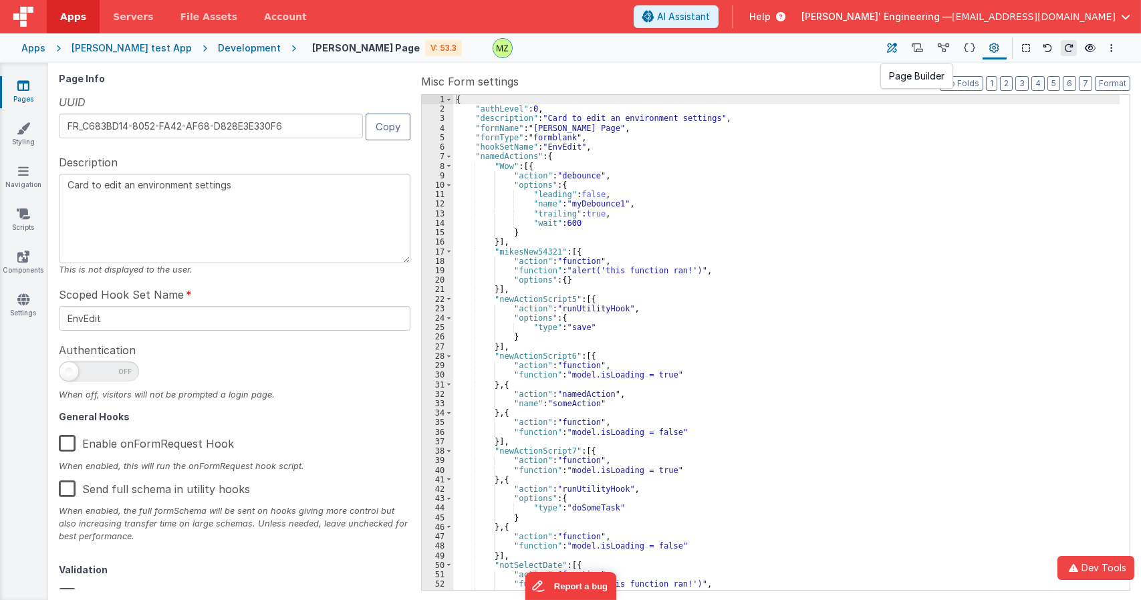  What do you see at coordinates (437, 593) in the screenshot?
I see `div: 53` at bounding box center [437, 593].